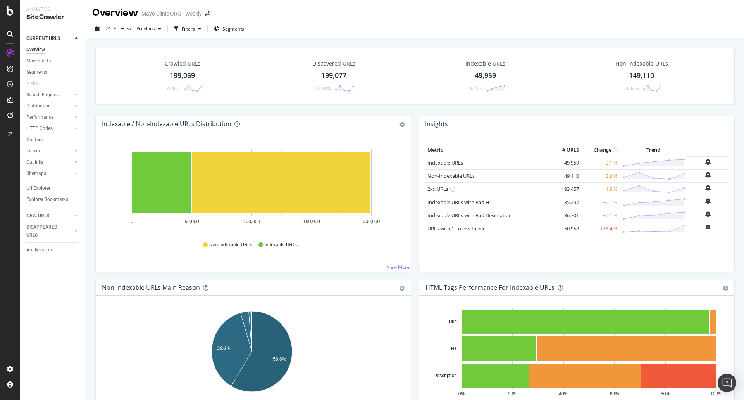 The width and height of the screenshot is (744, 400). What do you see at coordinates (53, 250) in the screenshot?
I see `a: Analysis Info` at bounding box center [53, 250].